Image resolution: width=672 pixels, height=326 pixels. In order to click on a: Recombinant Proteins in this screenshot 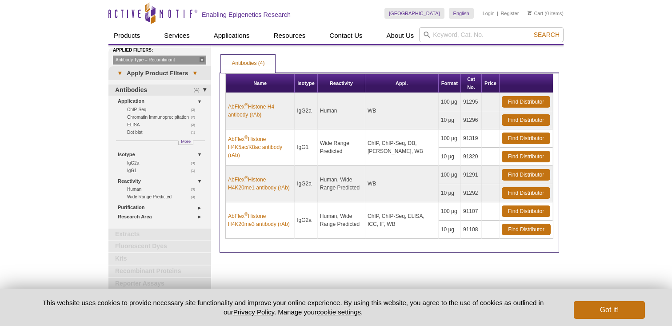, I will do `click(159, 271)`.